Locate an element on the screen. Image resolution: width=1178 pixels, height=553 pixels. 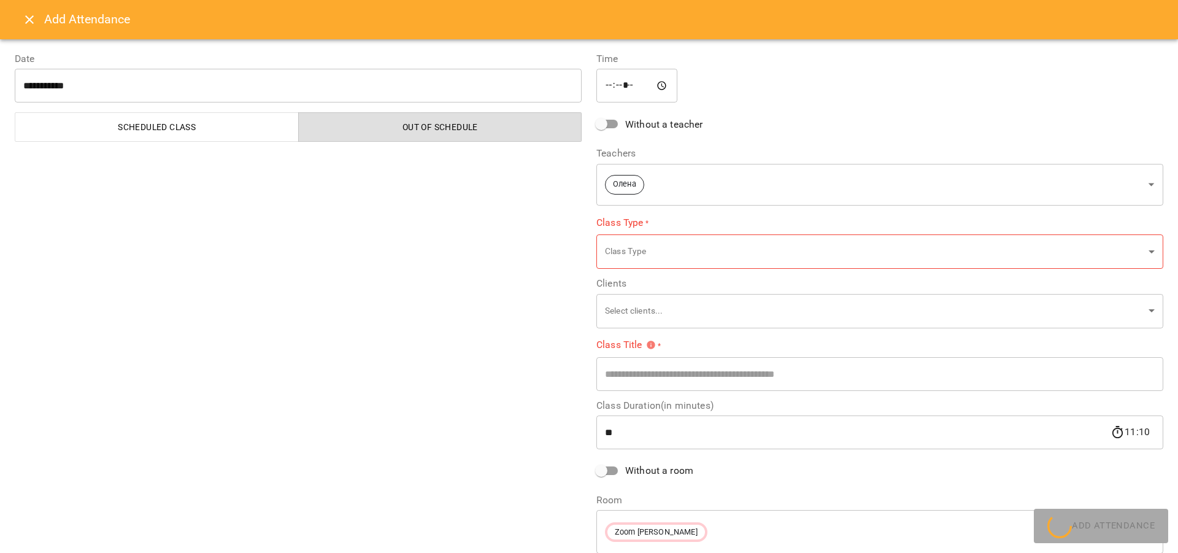
div: Олена is located at coordinates (880, 184).